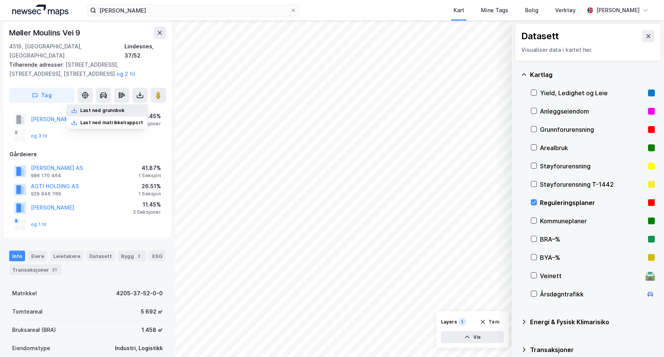  Describe the element at coordinates (645, 338) in the screenshot. I see `div: Kontrollprogram for chat` at that location.